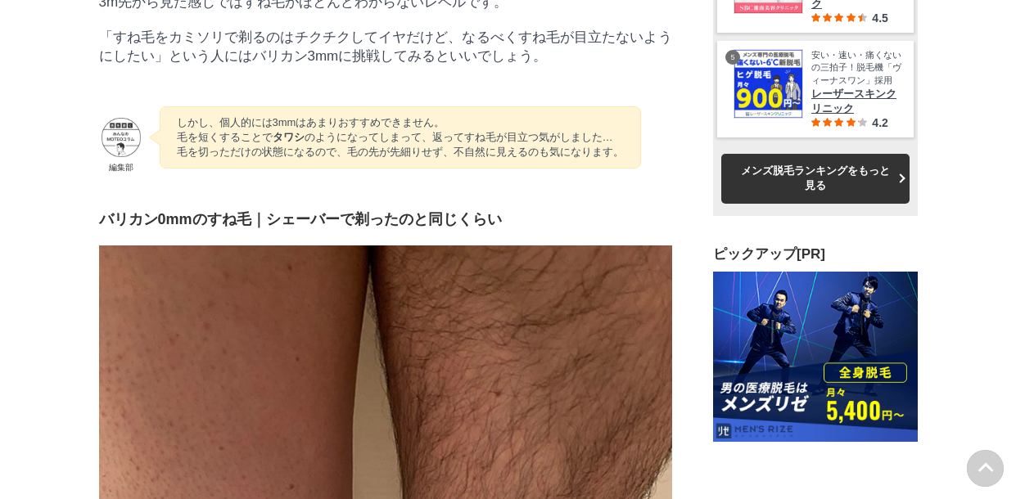 The height and width of the screenshot is (499, 1016). Describe the element at coordinates (816, 178) in the screenshot. I see `a: メンズ脱毛ランキングをもっと見る` at that location.